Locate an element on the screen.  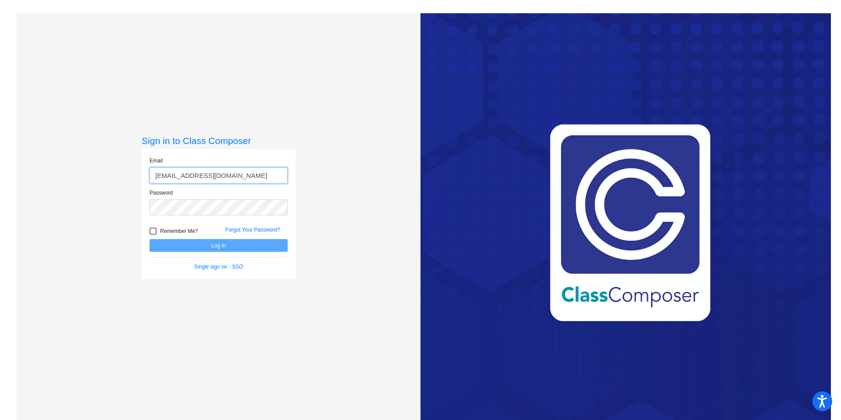
h3: Sign in to Class Composer is located at coordinates (219, 140).